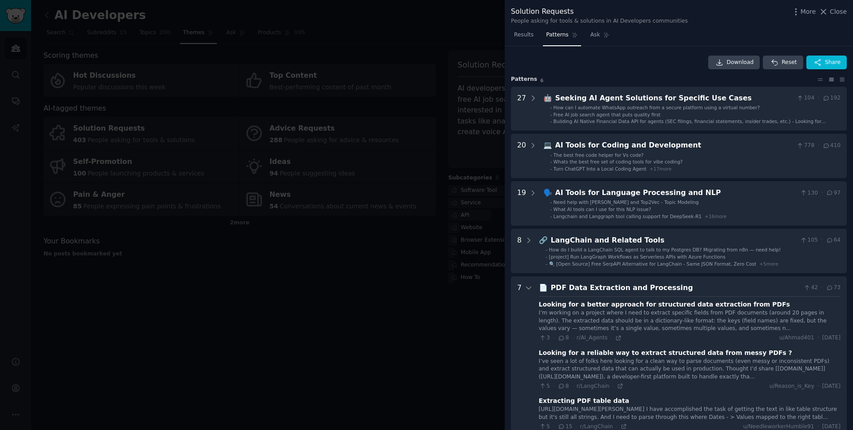 The image size is (853, 430). I want to click on span: + 5 more, so click(769, 264).